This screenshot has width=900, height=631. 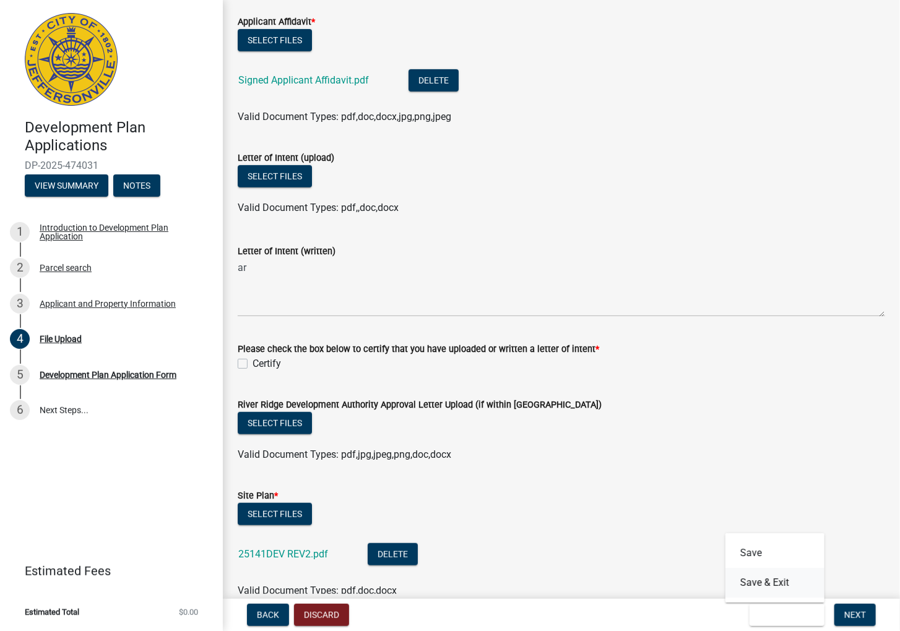 What do you see at coordinates (61, 339) in the screenshot?
I see `div: File Upload` at bounding box center [61, 339].